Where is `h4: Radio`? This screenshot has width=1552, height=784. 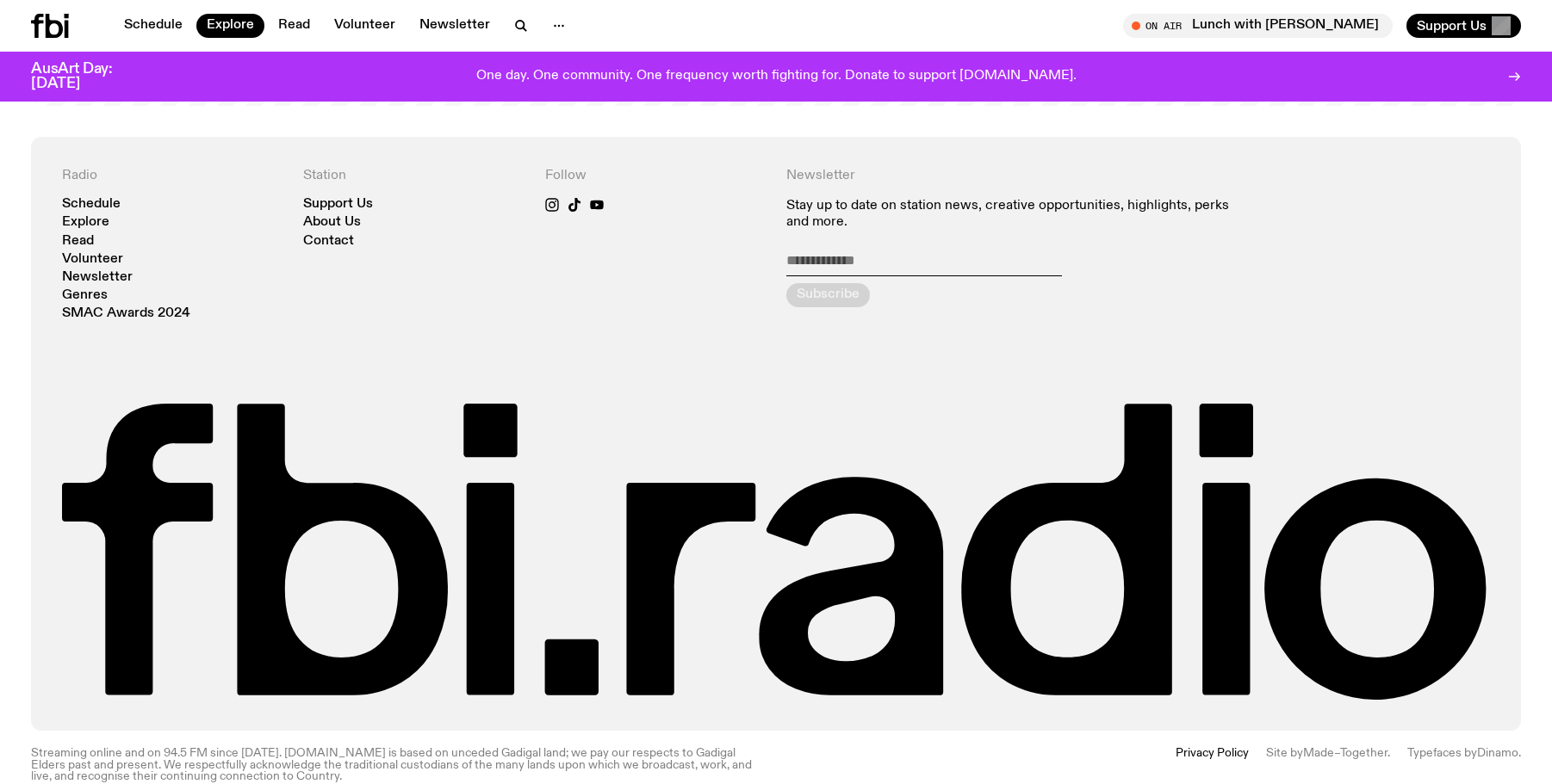 h4: Radio is located at coordinates (172, 175).